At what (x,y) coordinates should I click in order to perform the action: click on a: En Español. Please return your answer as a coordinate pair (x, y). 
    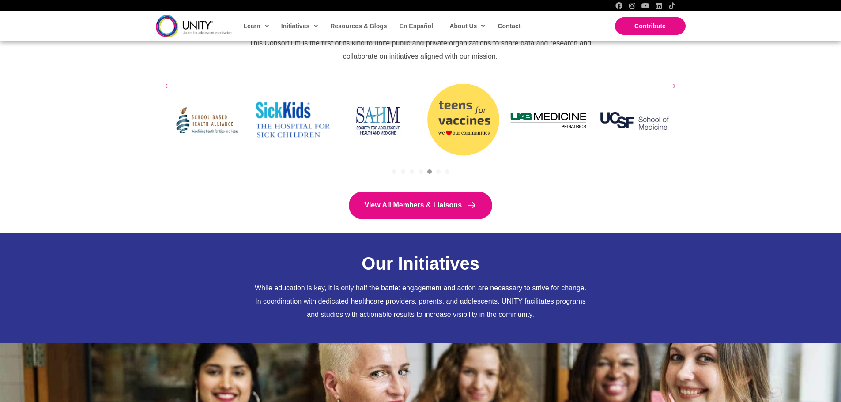
    Looking at the image, I should click on (416, 26).